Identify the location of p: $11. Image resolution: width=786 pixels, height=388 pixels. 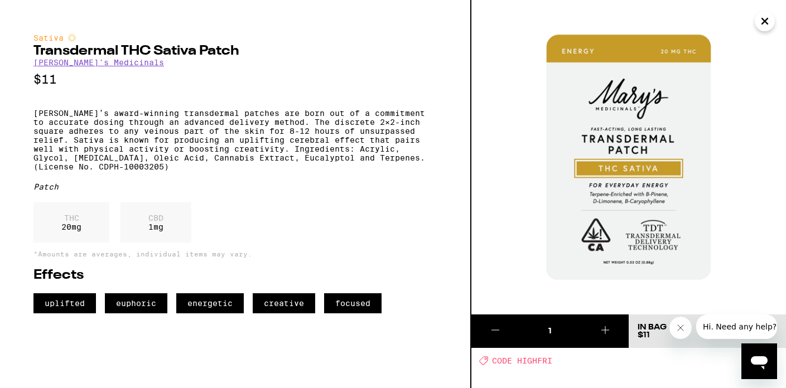
(235, 79).